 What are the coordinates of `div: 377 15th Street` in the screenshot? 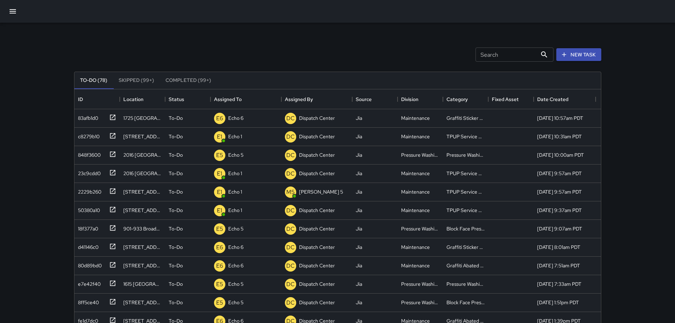 It's located at (142, 247).